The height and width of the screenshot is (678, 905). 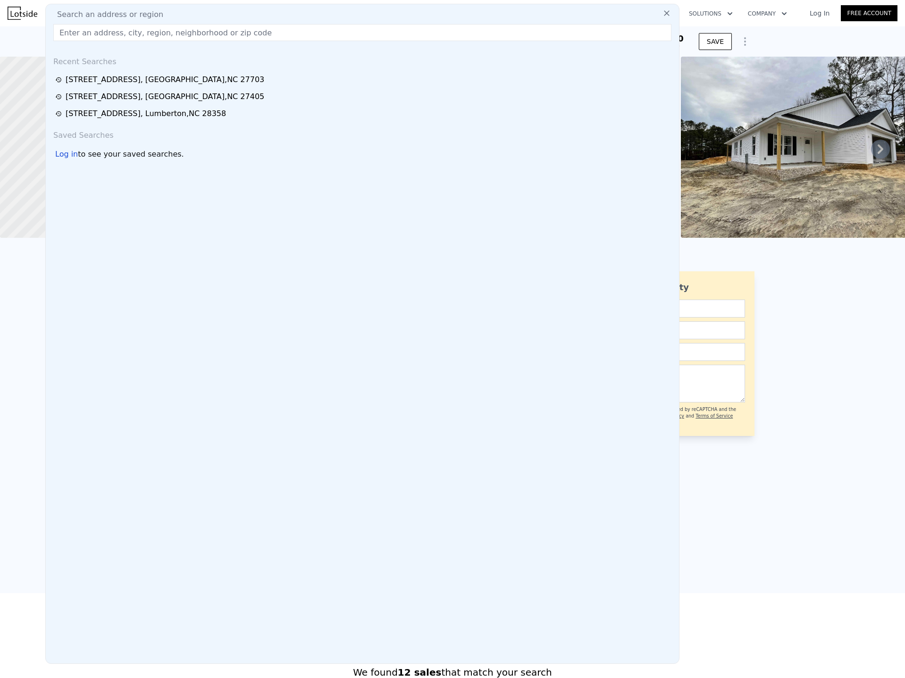 What do you see at coordinates (67, 154) in the screenshot?
I see `div: Log in` at bounding box center [67, 154].